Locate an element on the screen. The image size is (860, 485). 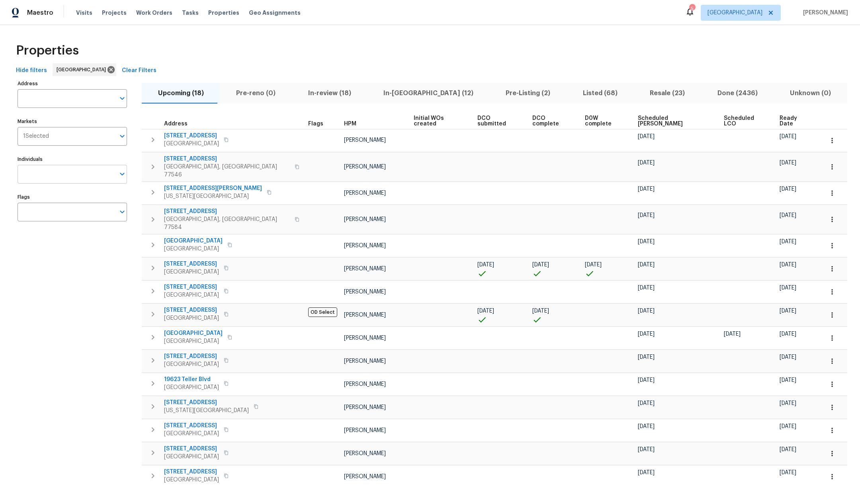
span: Projects is located at coordinates (114, 13).